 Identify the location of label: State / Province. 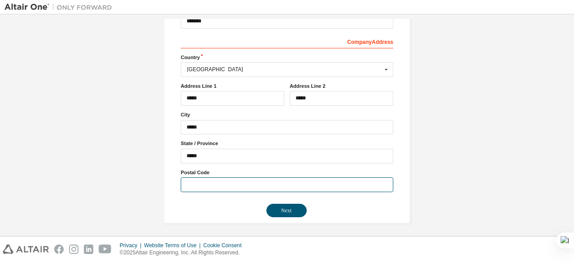
(287, 144).